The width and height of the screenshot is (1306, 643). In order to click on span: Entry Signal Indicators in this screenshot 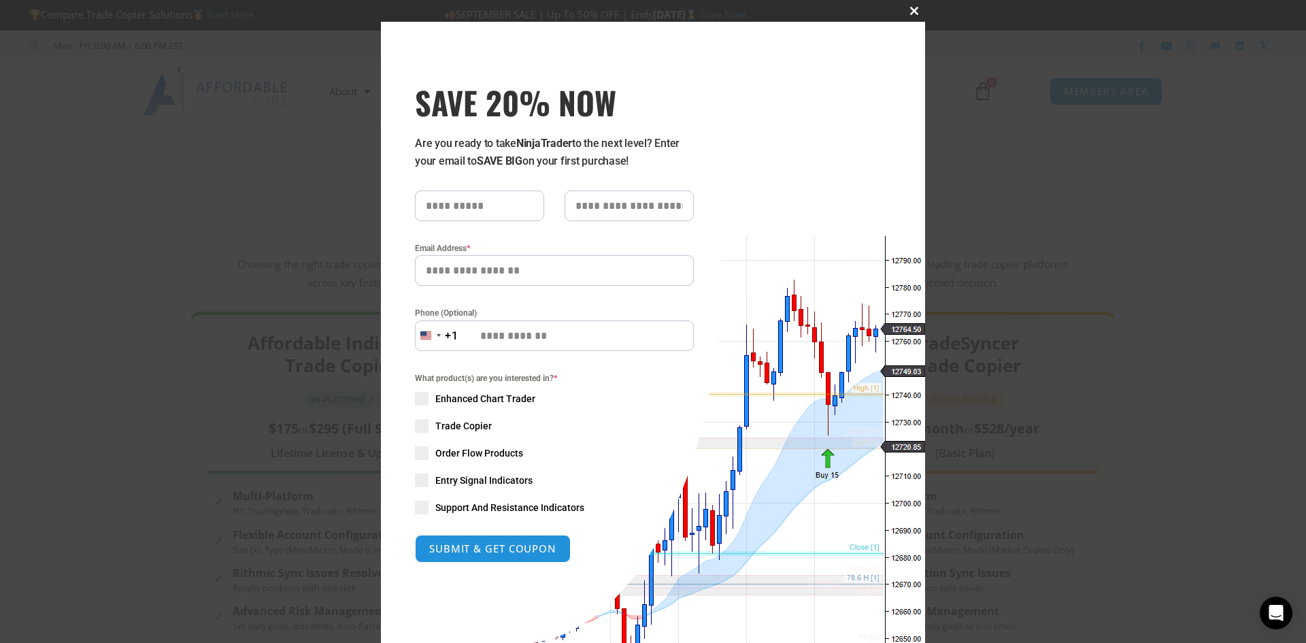, I will do `click(483, 480)`.